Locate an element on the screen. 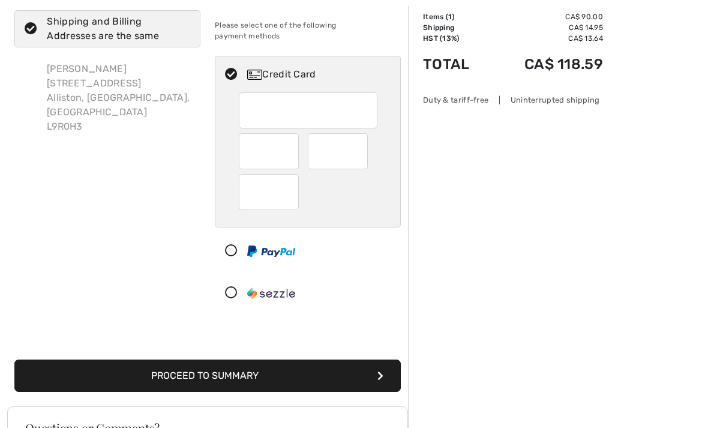 Image resolution: width=708 pixels, height=428 pixels. img: Sezzle is located at coordinates (271, 293).